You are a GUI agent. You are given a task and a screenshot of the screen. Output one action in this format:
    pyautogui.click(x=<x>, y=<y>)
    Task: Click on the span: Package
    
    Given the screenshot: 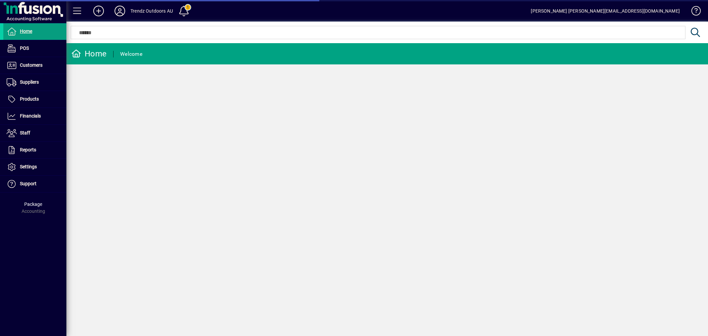 What is the action you would take?
    pyautogui.click(x=33, y=204)
    